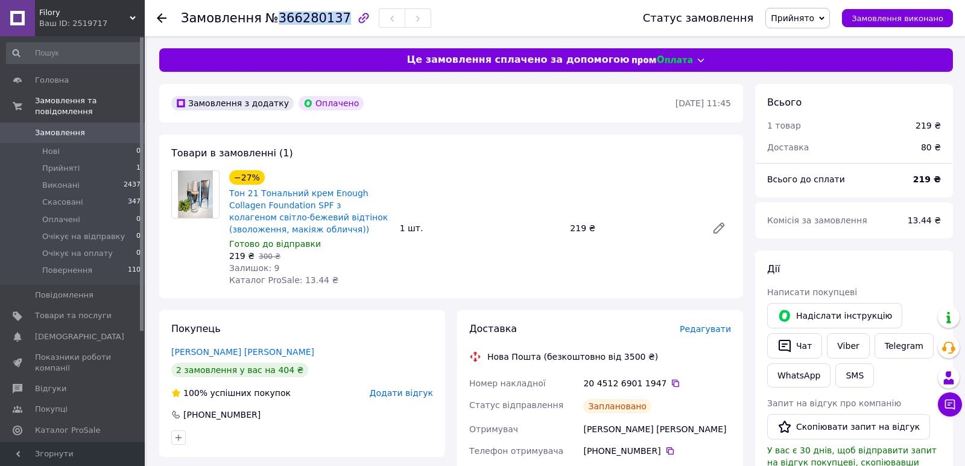 The width and height of the screenshot is (965, 466). Describe the element at coordinates (134, 202) in the screenshot. I see `span: 347` at that location.